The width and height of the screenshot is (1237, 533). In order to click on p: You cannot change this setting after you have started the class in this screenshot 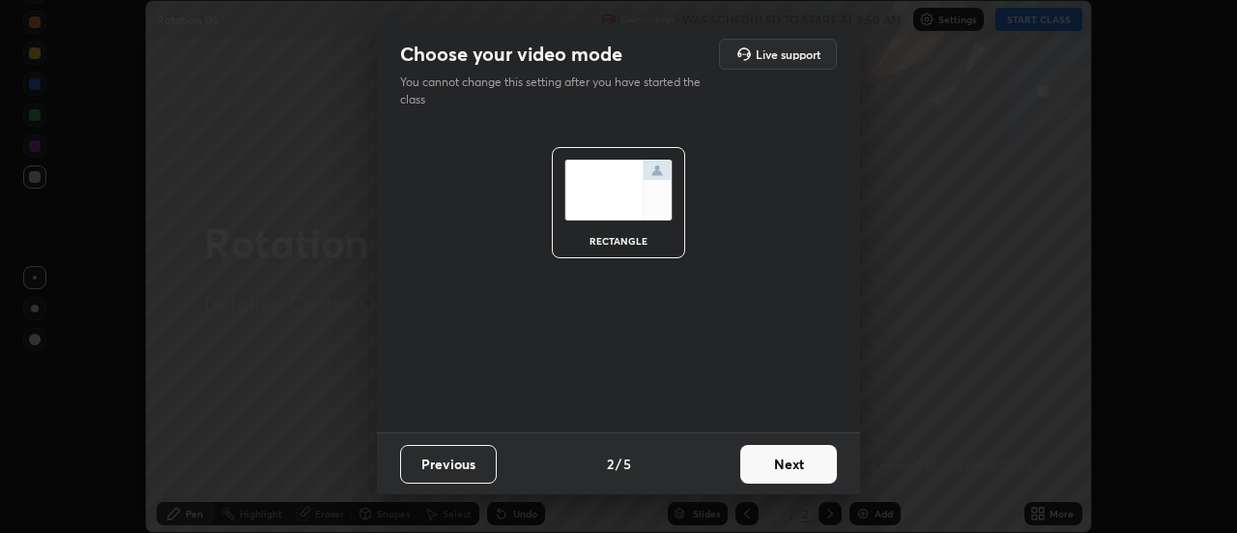, I will do `click(557, 91)`.